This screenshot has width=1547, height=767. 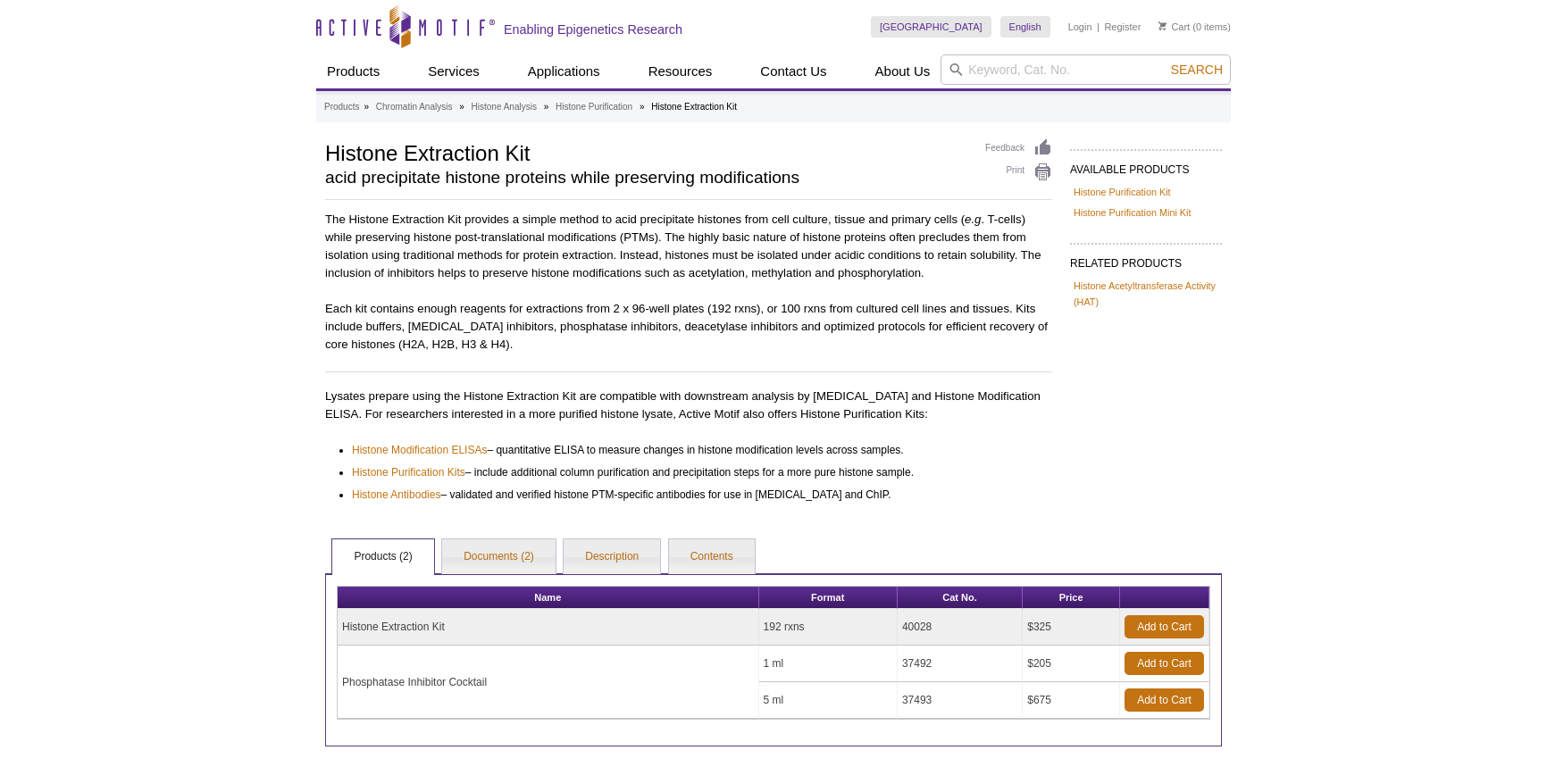 What do you see at coordinates (1018, 172) in the screenshot?
I see `a: Print` at bounding box center [1018, 172].